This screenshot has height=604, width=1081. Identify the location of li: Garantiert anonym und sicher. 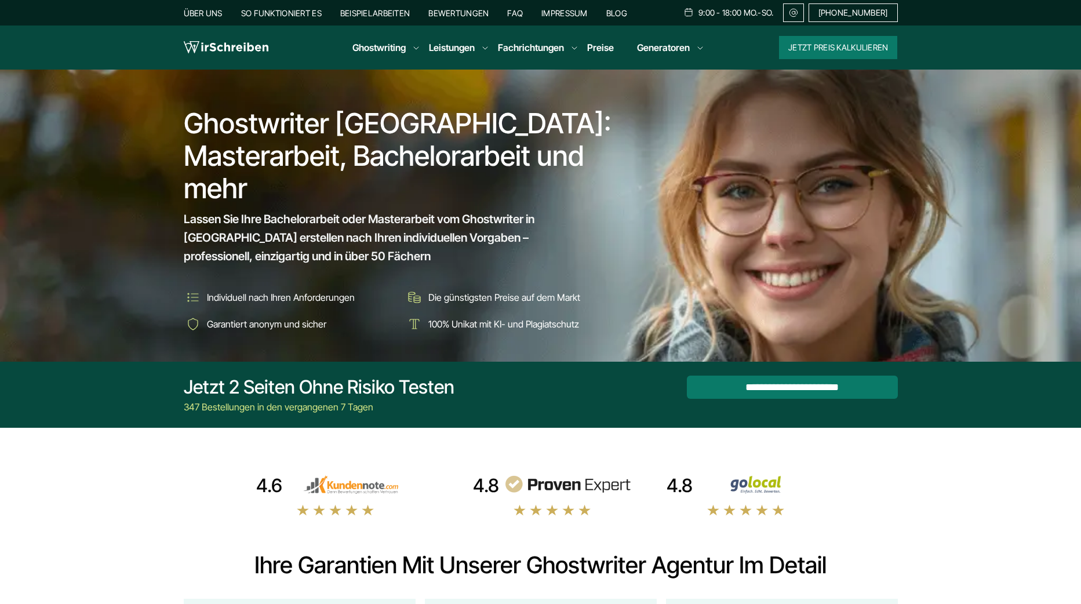
(290, 324).